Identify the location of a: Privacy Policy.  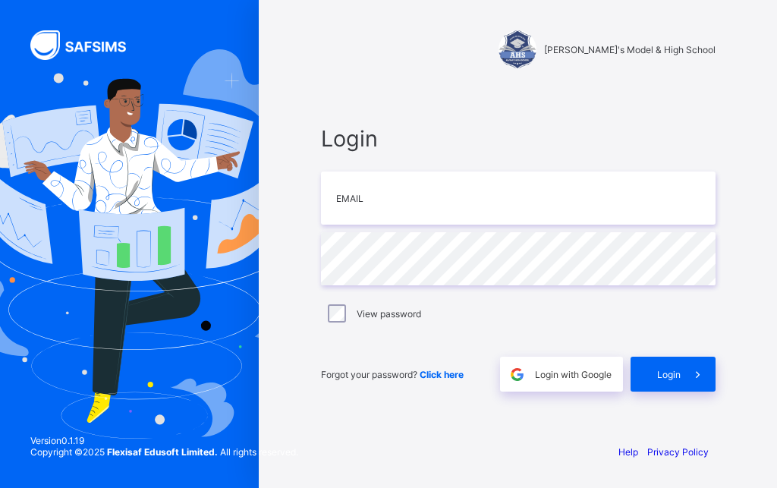
(678, 452).